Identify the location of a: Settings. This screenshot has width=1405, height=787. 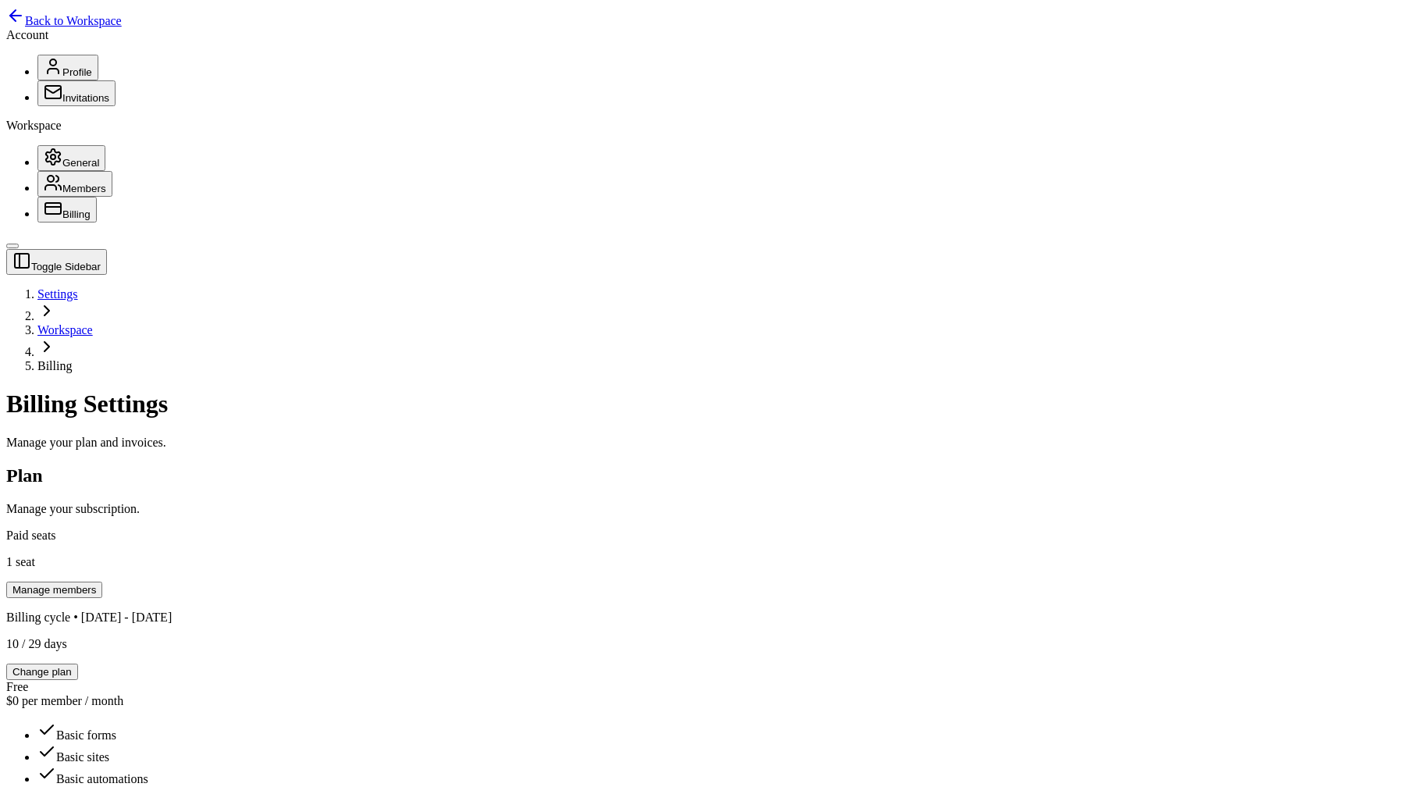
(58, 293).